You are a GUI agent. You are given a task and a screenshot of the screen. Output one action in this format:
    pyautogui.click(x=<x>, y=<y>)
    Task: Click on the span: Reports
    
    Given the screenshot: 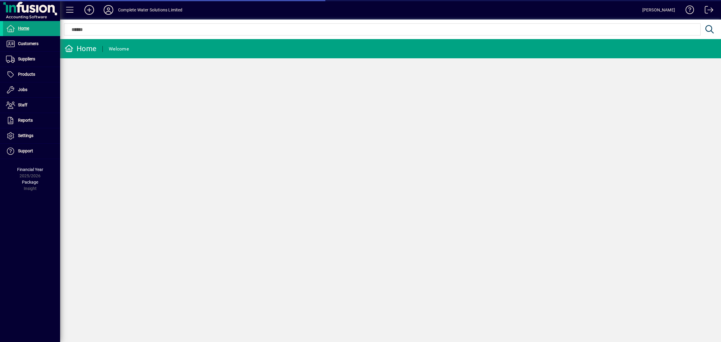 What is the action you would take?
    pyautogui.click(x=25, y=120)
    